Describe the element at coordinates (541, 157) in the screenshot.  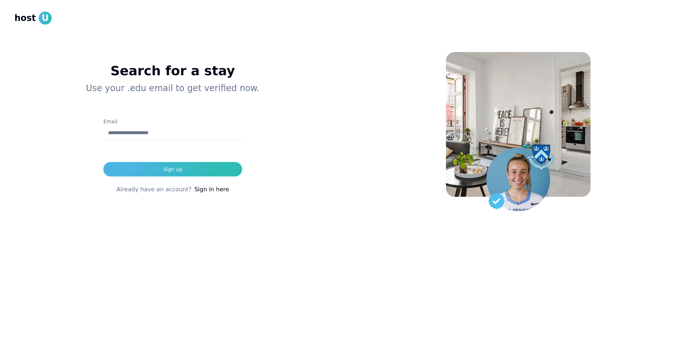
I see `img: Columbia university` at that location.